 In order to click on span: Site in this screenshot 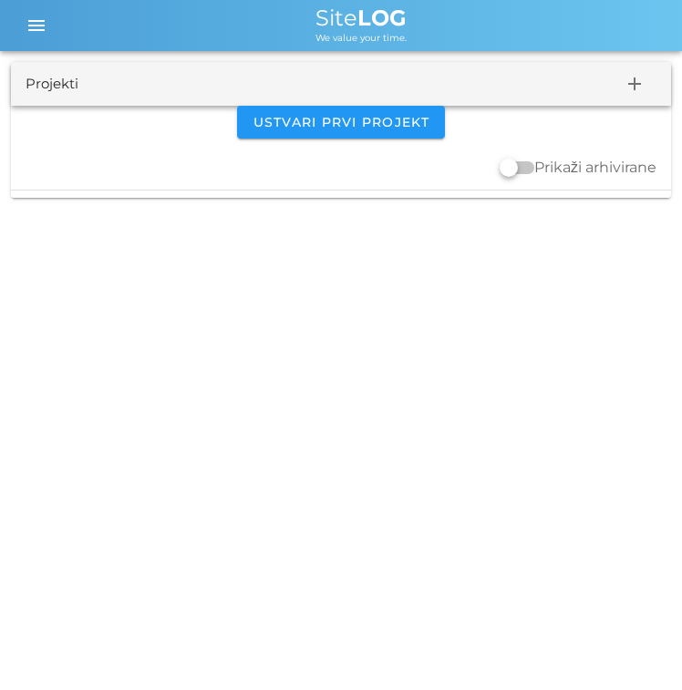, I will do `click(361, 17)`.